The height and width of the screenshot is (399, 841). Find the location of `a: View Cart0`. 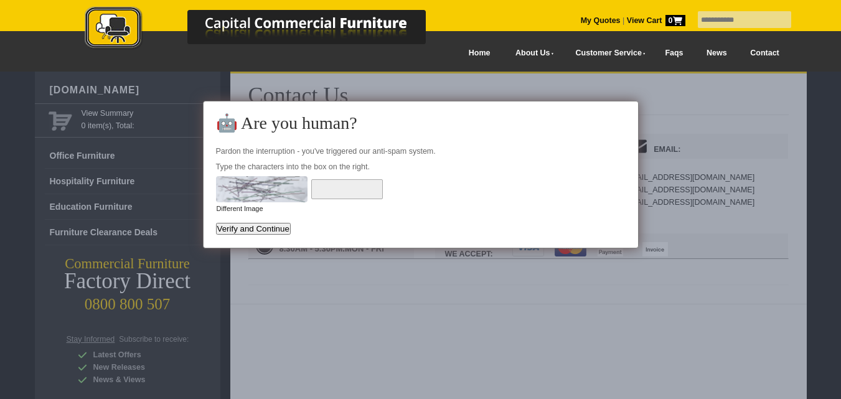

a: View Cart0 is located at coordinates (654, 21).